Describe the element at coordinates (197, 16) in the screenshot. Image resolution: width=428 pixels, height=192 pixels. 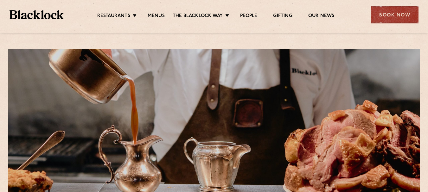
I see `a: The Blacklock Way` at that location.